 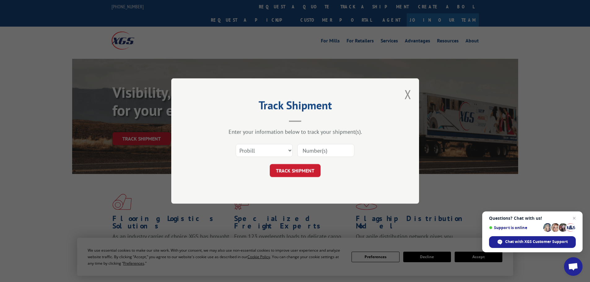 I want to click on button: Close modal, so click(x=408, y=94).